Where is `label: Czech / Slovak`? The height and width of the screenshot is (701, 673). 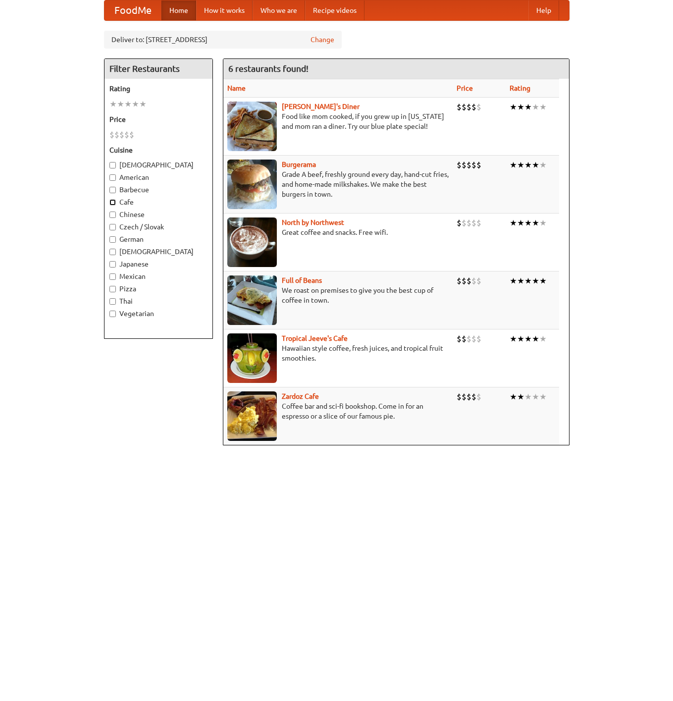 label: Czech / Slovak is located at coordinates (159, 227).